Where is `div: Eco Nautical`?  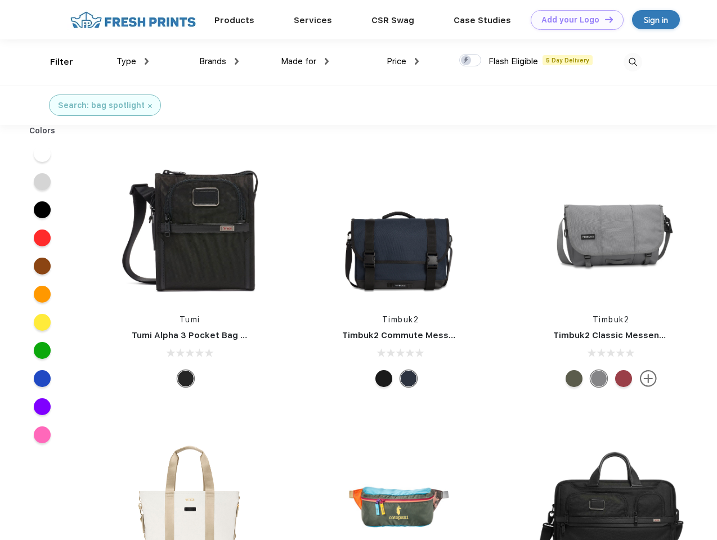
div: Eco Nautical is located at coordinates (409, 379).